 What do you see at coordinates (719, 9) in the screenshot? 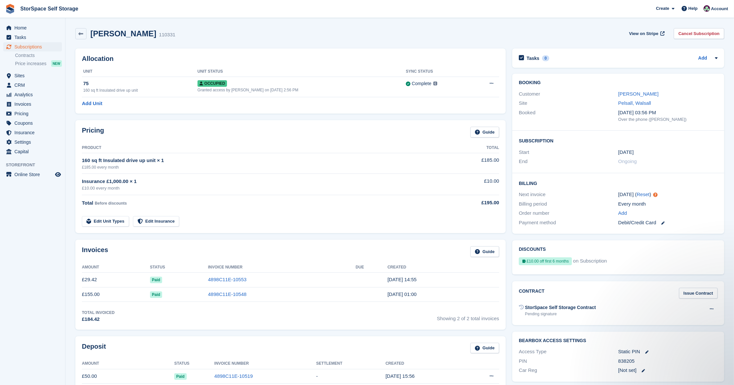
I see `span: Account` at bounding box center [719, 9].